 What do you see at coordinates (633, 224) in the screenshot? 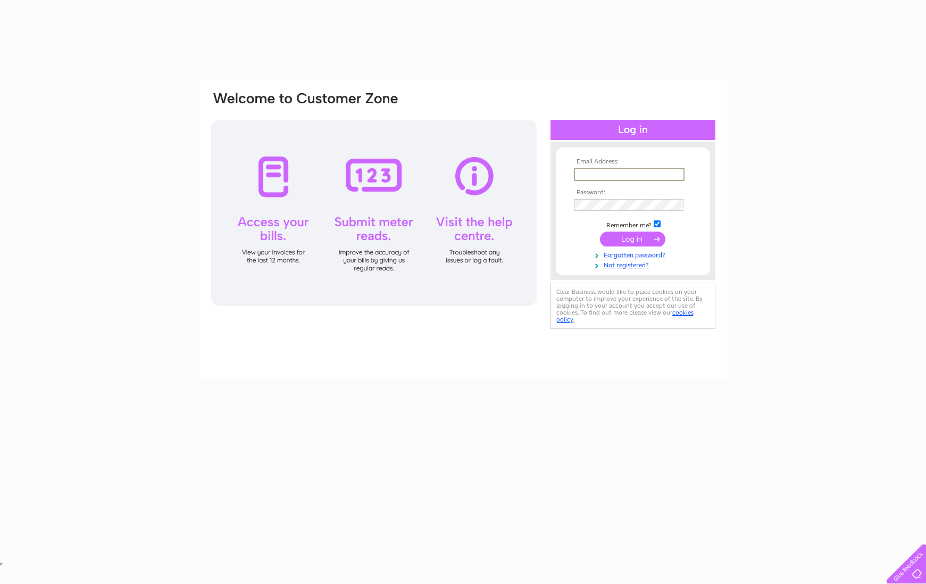
I see `td: Remember me?` at bounding box center [633, 224].